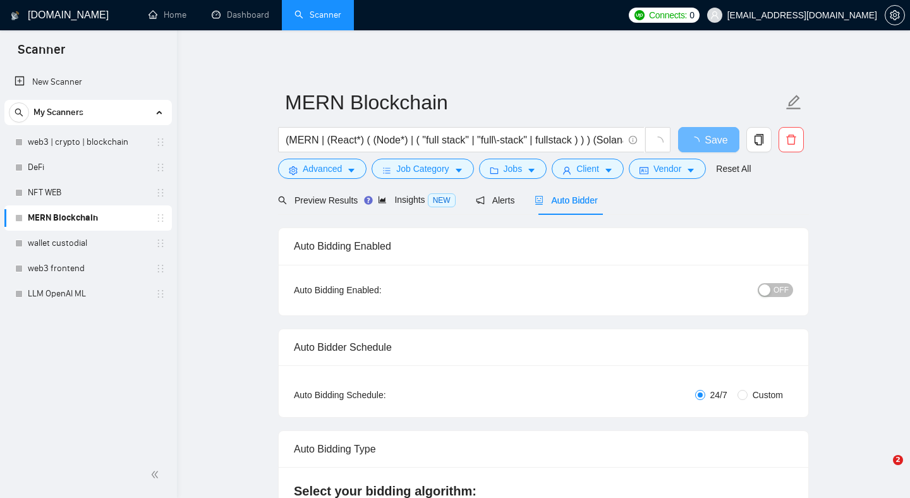  I want to click on span: info-circle, so click(633, 140).